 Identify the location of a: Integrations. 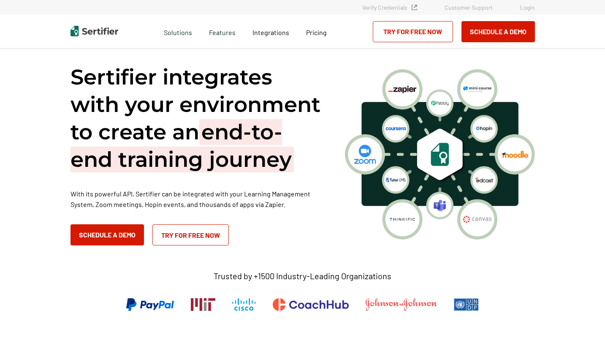
(271, 31).